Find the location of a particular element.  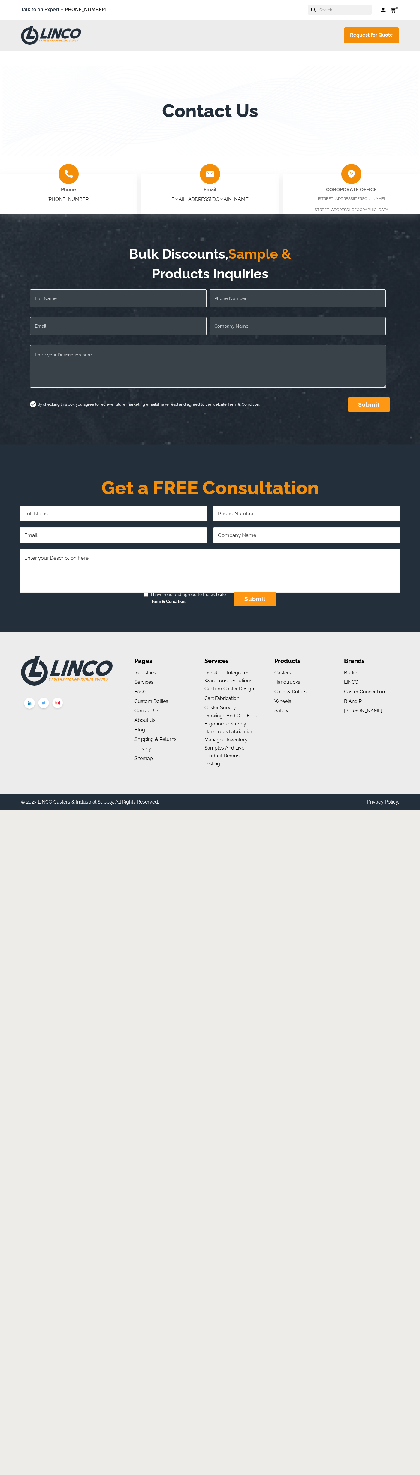

a: Contact Us is located at coordinates (147, 711).